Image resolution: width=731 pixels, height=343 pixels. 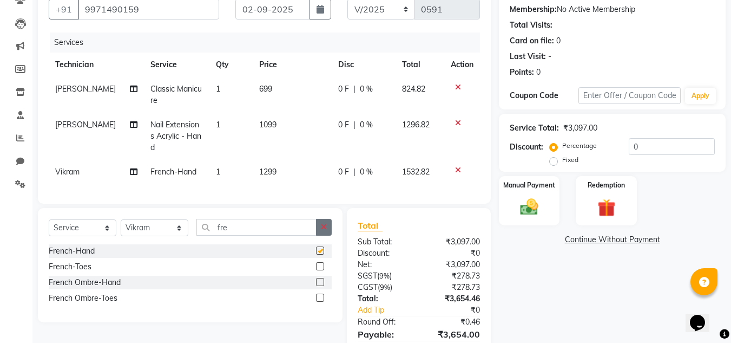 I want to click on label: Fixed, so click(x=571, y=160).